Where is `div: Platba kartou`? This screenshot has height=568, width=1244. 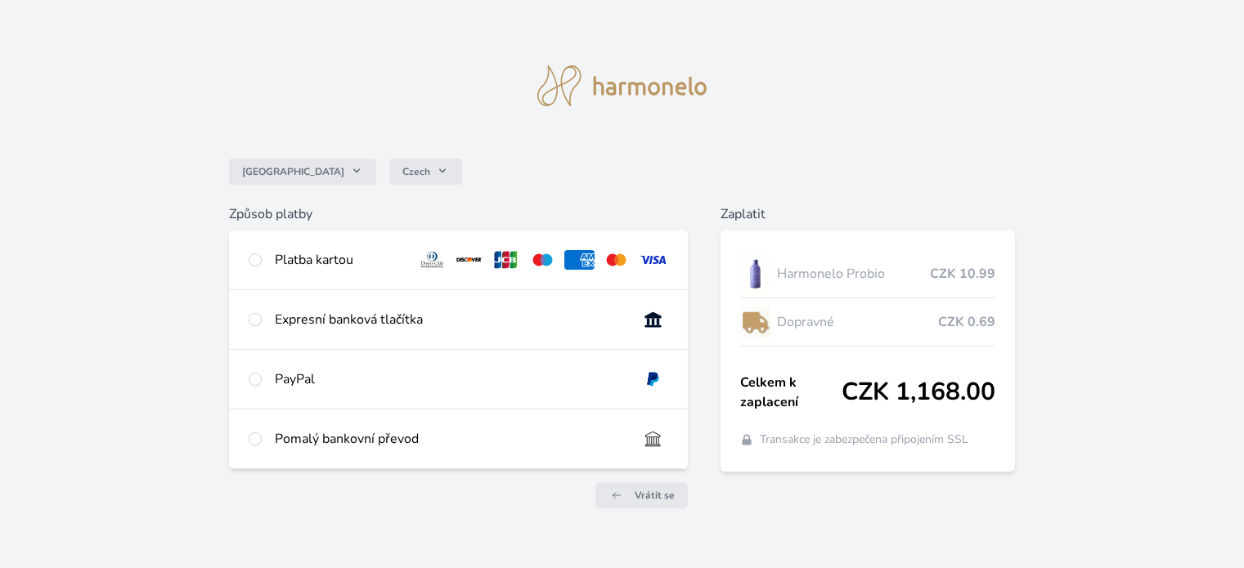 div: Platba kartou is located at coordinates (339, 260).